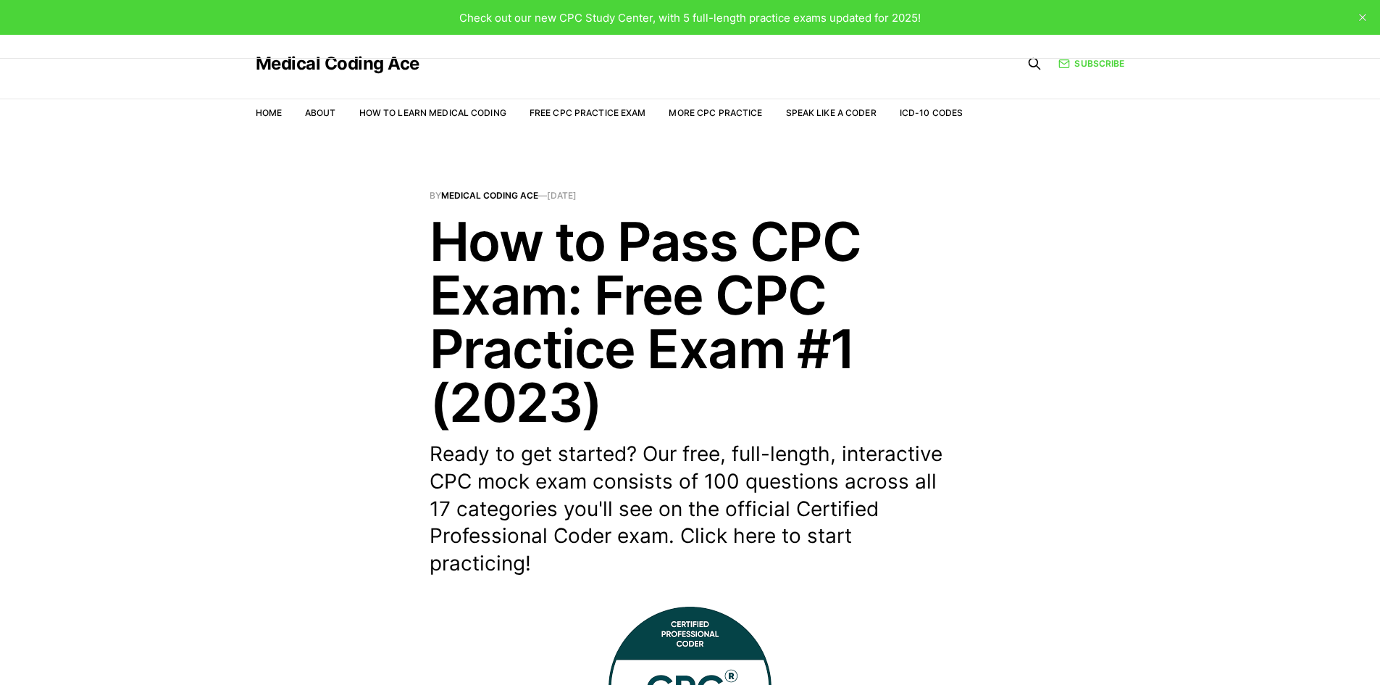  I want to click on p: Ready to get started? Our free, full-length, interactive CPC mock exam consists of 100 questions ..., so click(690, 509).